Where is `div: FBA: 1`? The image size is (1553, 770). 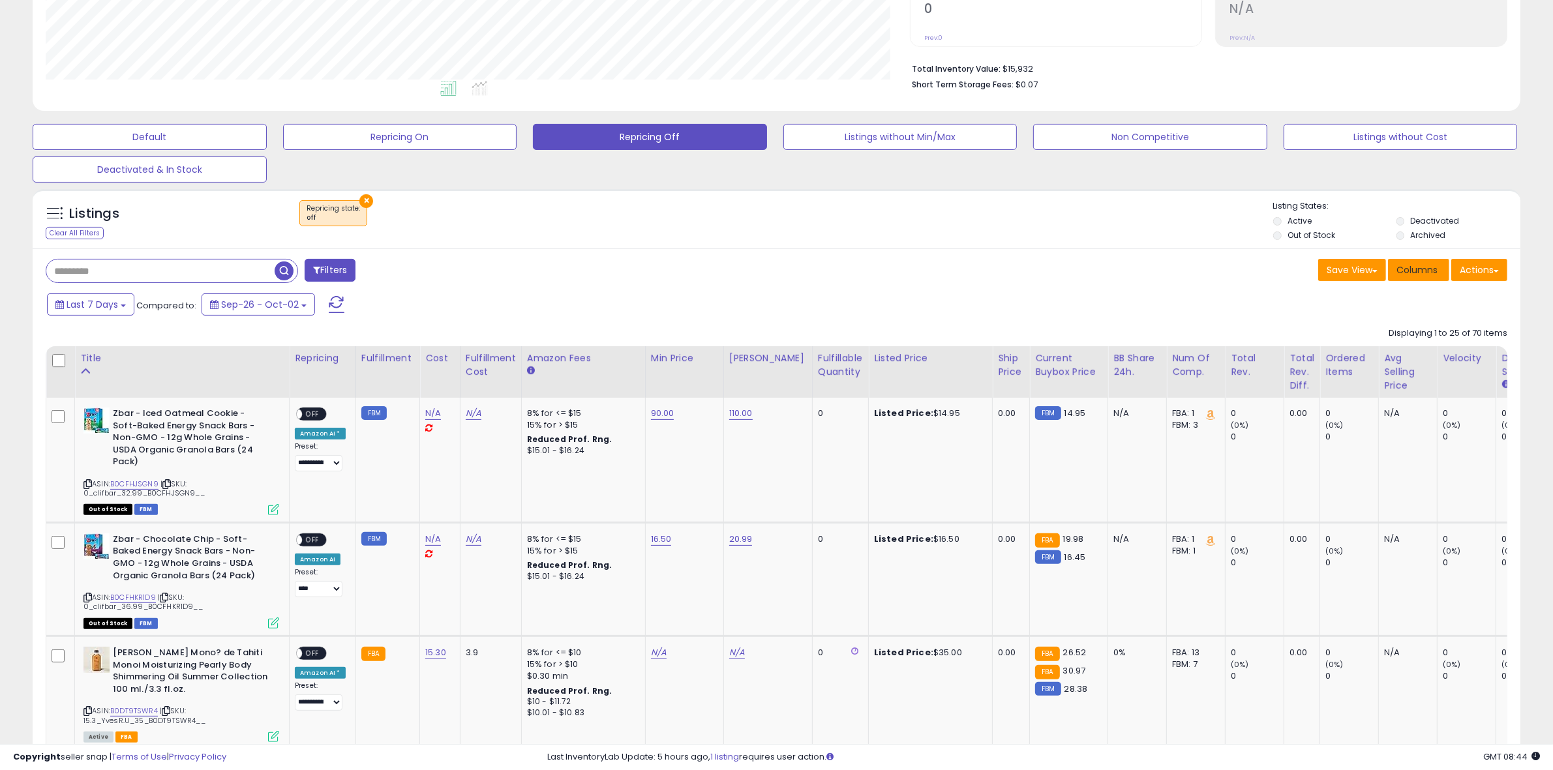 div: FBA: 1 is located at coordinates (1194, 414).